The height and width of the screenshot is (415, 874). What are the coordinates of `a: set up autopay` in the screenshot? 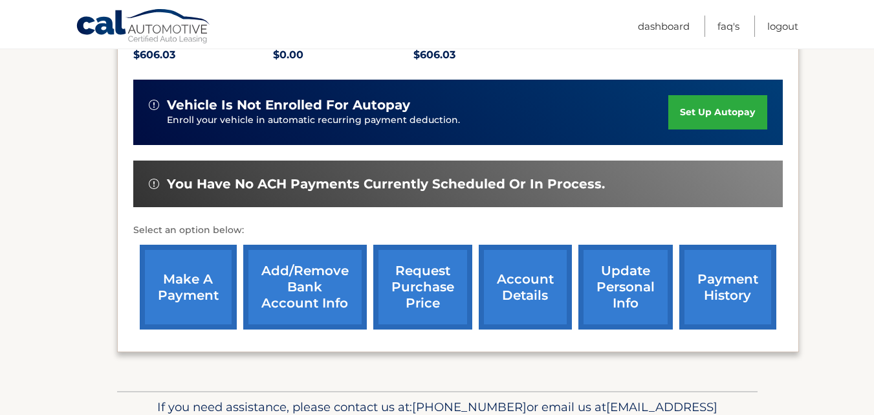 It's located at (717, 112).